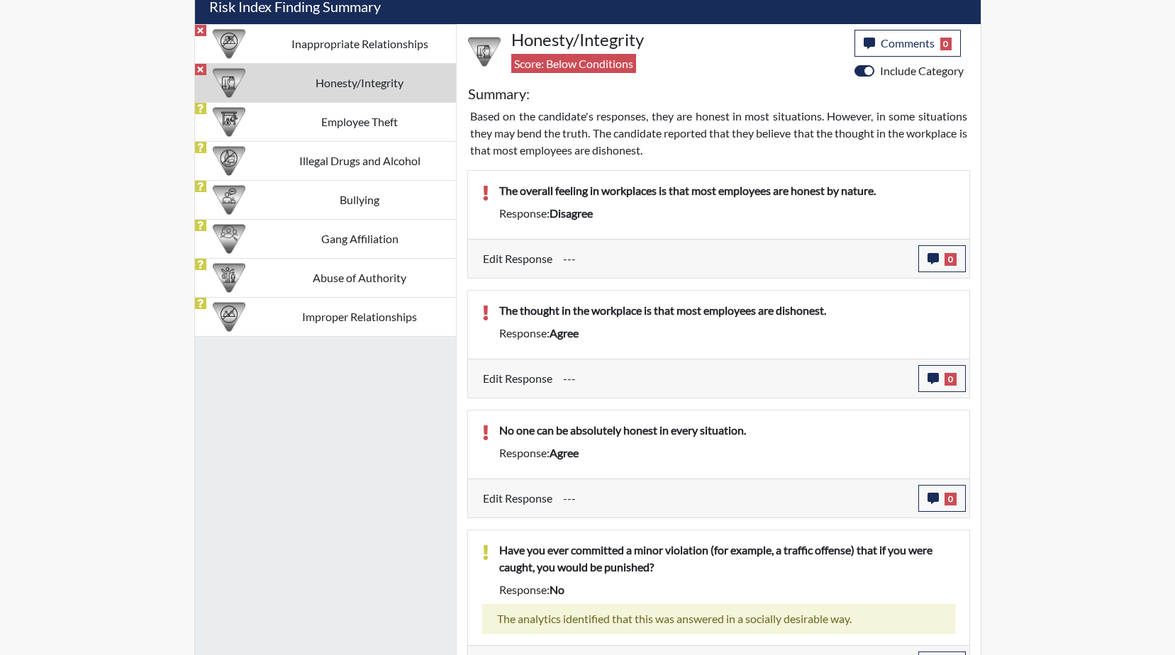  I want to click on div: The analytics identified that this was answered in a socially desirable way., so click(718, 619).